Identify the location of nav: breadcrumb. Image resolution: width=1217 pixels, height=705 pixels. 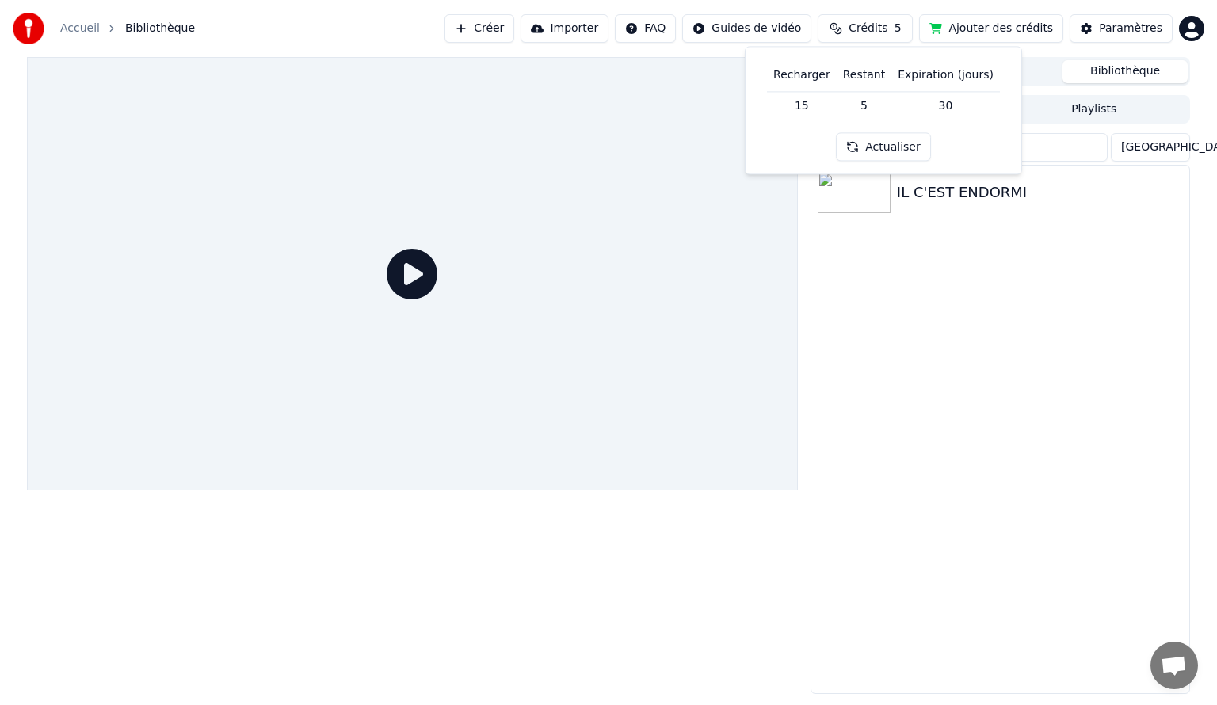
(128, 29).